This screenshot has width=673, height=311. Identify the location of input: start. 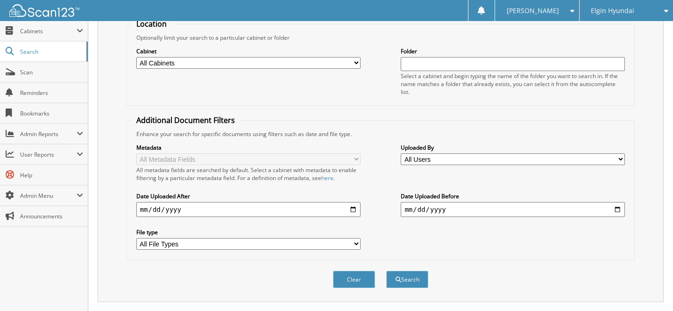
(248, 209).